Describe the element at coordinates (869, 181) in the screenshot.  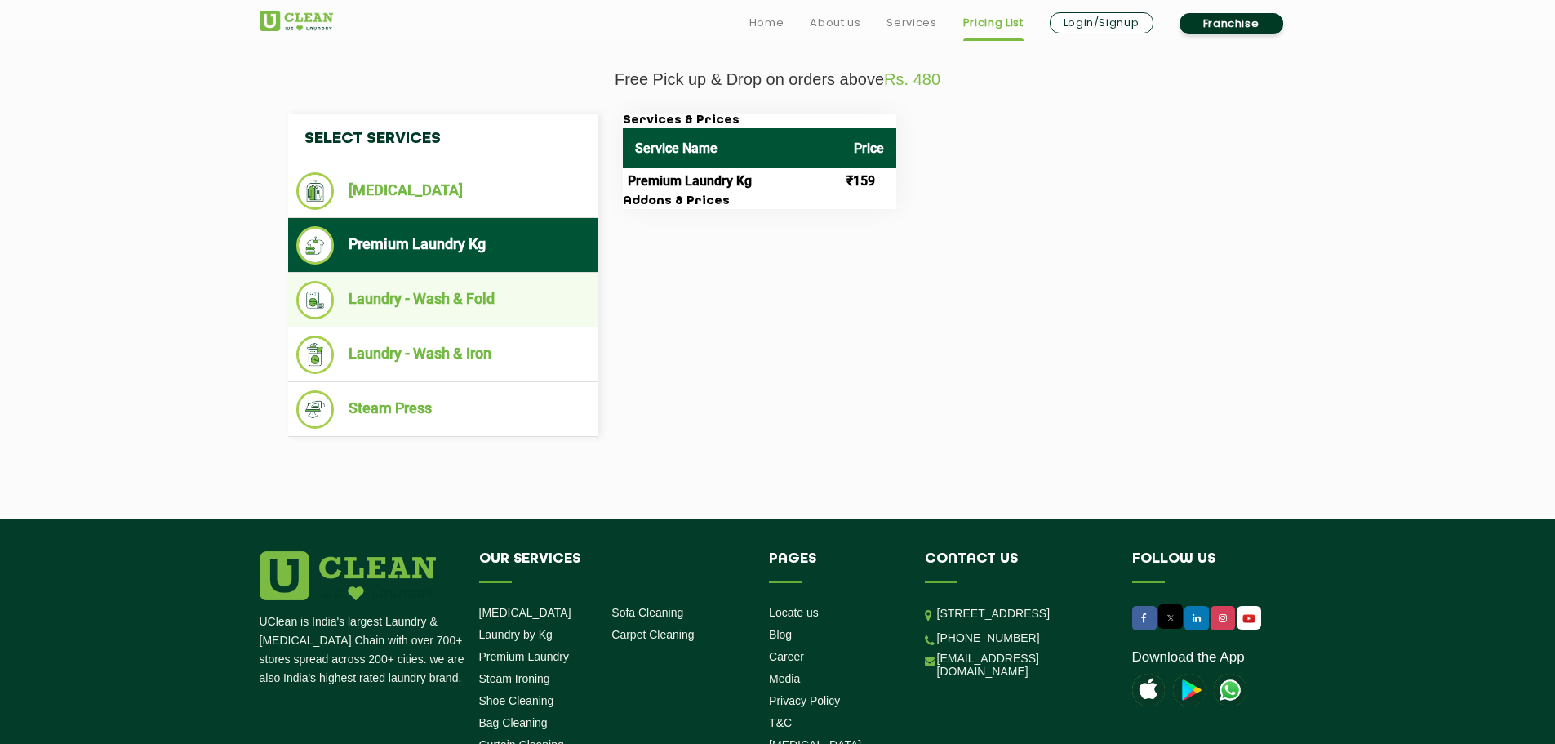
I see `td: ₹159` at that location.